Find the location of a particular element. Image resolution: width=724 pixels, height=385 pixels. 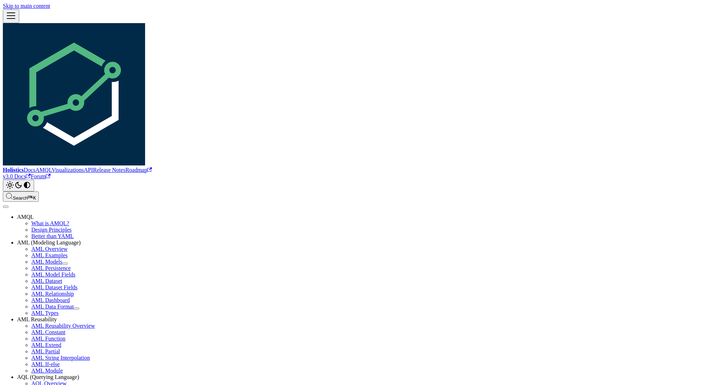

a: AML Dashboard is located at coordinates (51, 300).